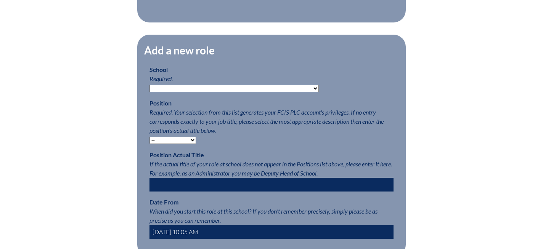 This screenshot has width=543, height=249. What do you see at coordinates (266, 121) in the screenshot?
I see `span: Required. Your selection from this list generates your FCIS PLC account's privileges. If no entry...` at bounding box center [266, 121].